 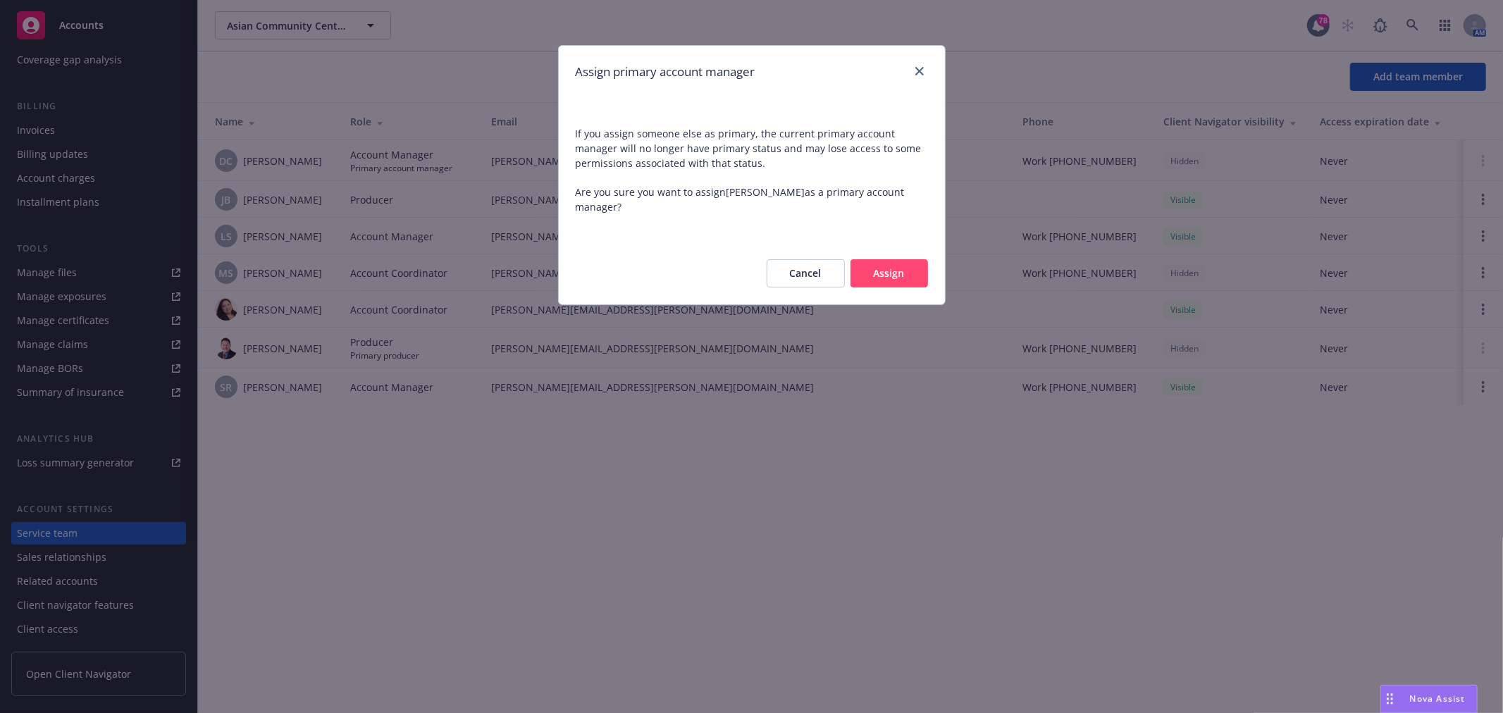 What do you see at coordinates (919, 71) in the screenshot?
I see `a: close` at bounding box center [919, 71].